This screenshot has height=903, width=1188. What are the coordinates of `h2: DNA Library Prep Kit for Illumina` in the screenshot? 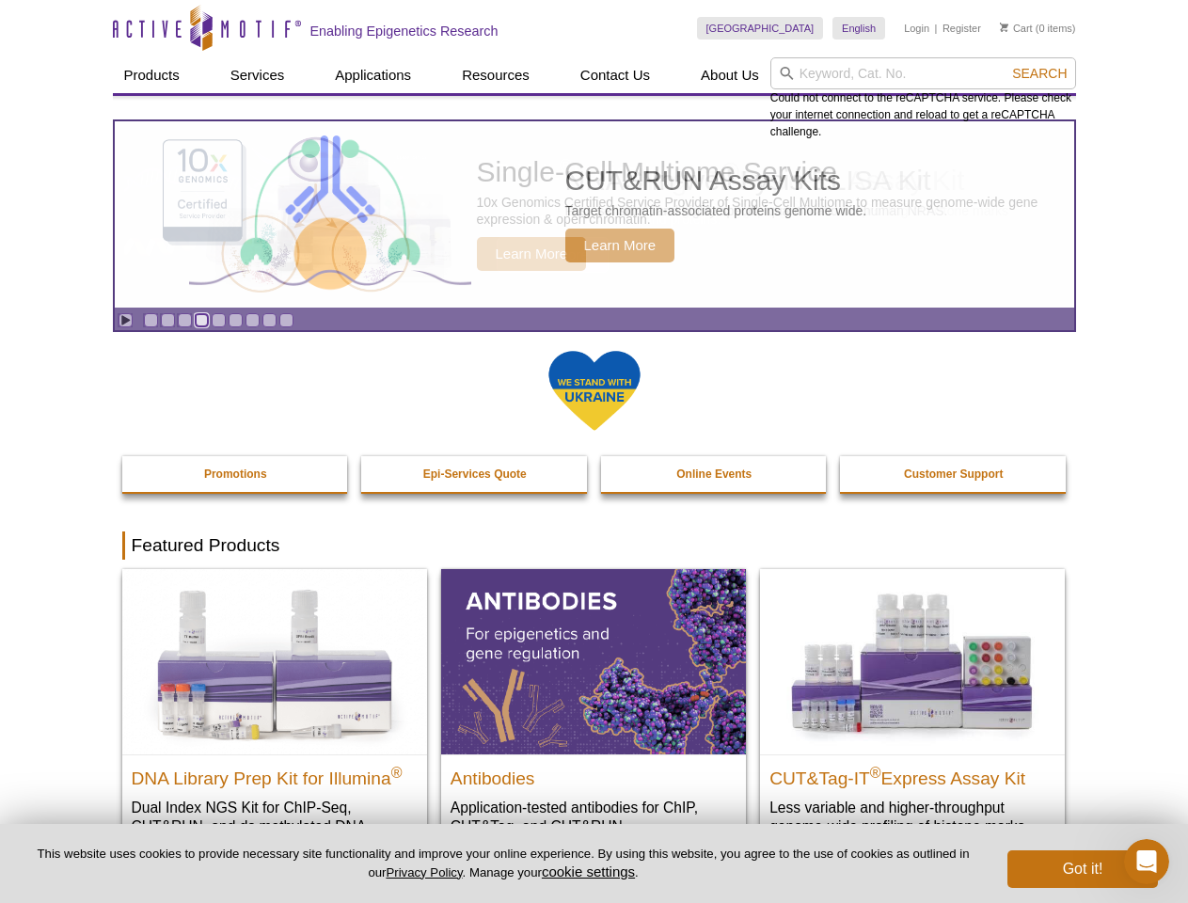 It's located at (275, 774).